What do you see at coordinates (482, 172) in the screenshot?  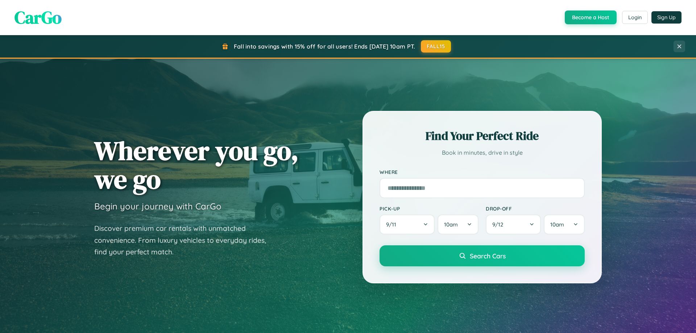 I see `label: Where` at bounding box center [482, 172].